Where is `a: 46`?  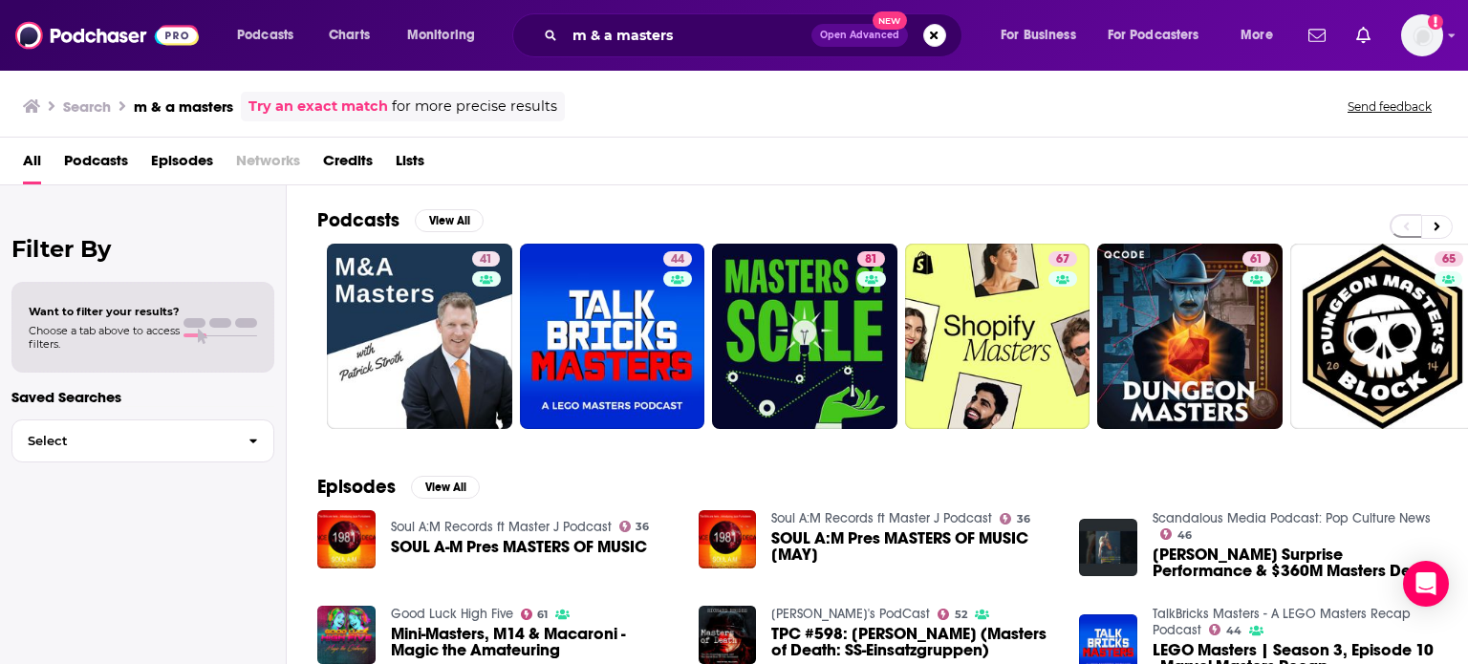 a: 46 is located at coordinates (1175, 534).